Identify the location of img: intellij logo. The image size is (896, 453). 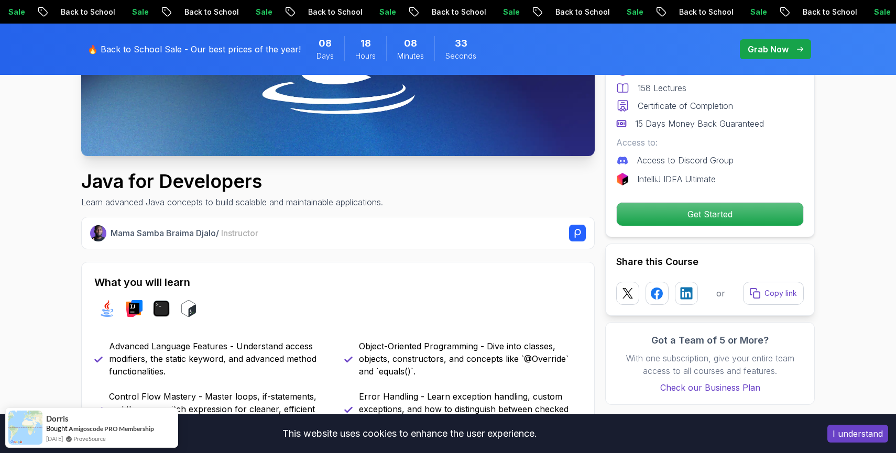
(134, 309).